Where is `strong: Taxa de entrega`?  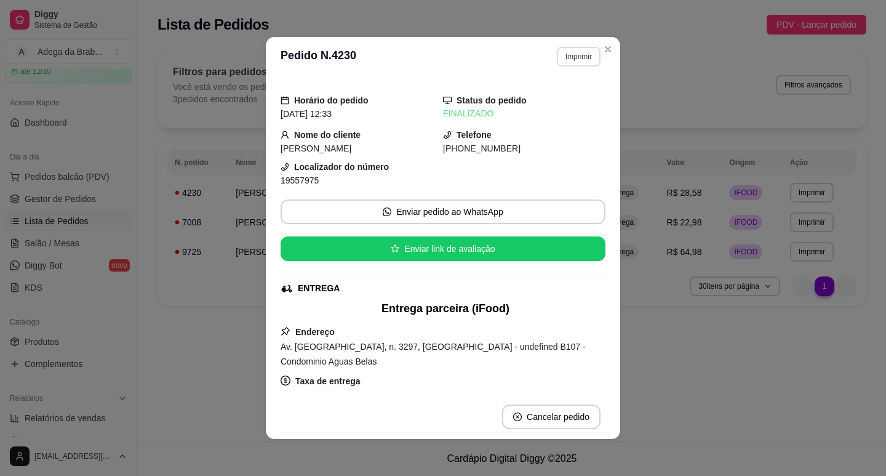
strong: Taxa de entrega is located at coordinates (328, 381).